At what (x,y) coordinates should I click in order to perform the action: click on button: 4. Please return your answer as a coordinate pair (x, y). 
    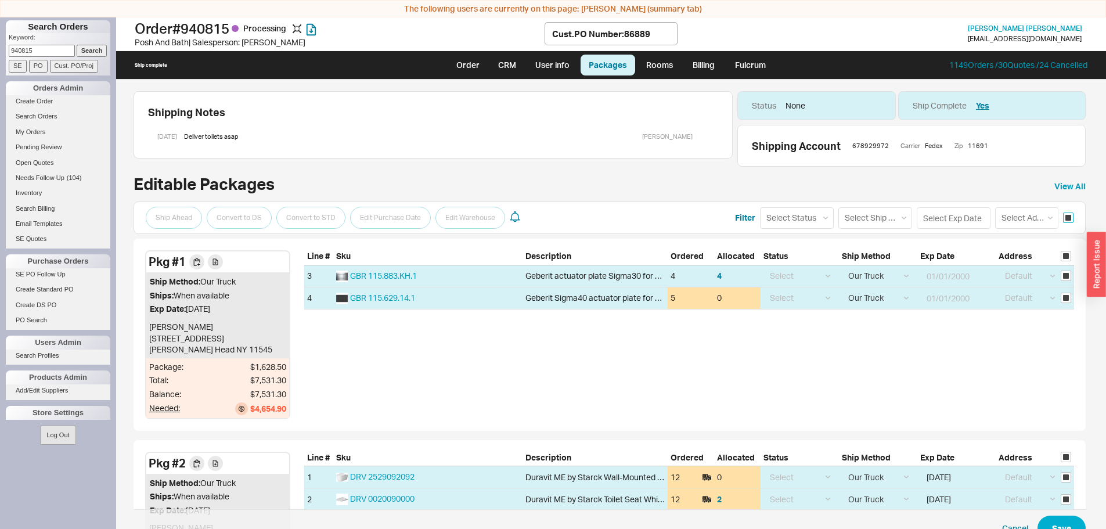
    Looking at the image, I should click on (719, 276).